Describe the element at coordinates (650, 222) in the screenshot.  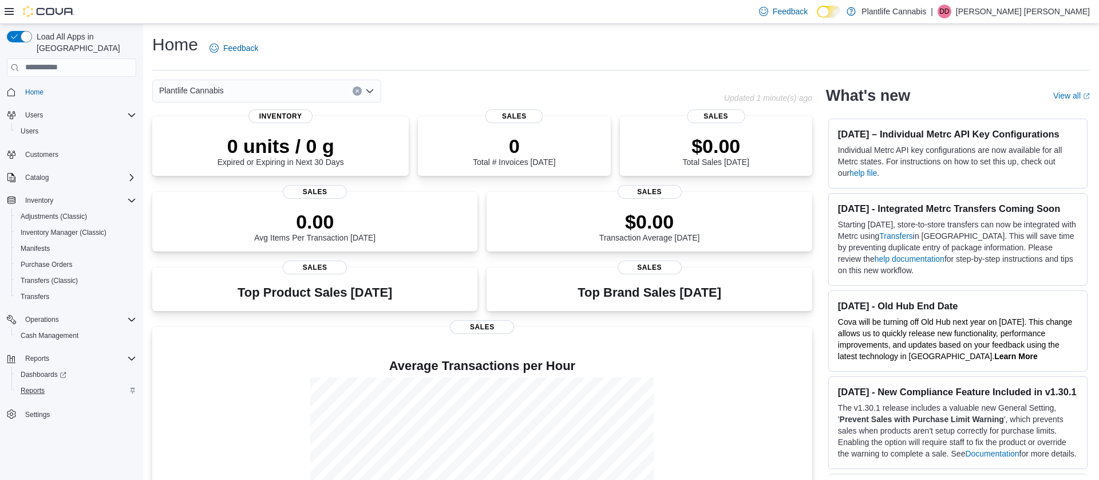
I see `p: $0.00` at that location.